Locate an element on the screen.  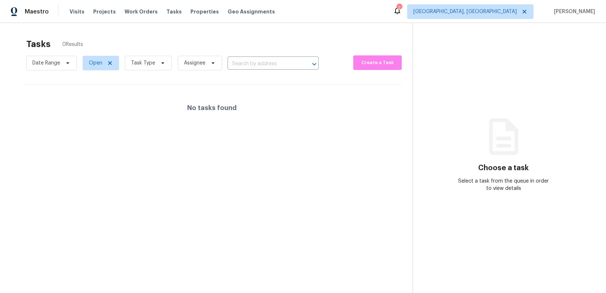
span: 0 Results is located at coordinates (72, 44).